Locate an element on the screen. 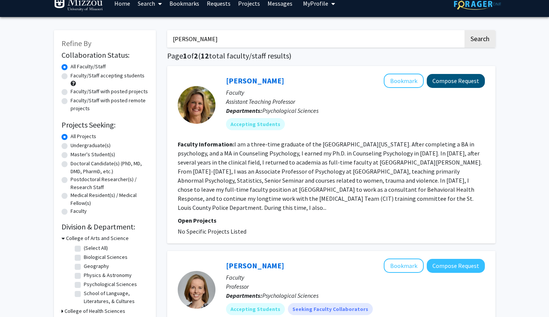 The width and height of the screenshot is (549, 317). label: Physics & Astronomy is located at coordinates (108, 275).